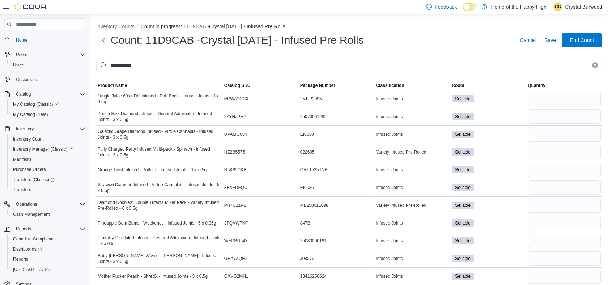 This screenshot has height=285, width=608. What do you see at coordinates (159, 205) in the screenshot?
I see `span: Diamond Doobies: Double Trifecta Mixer Pack - Variety Infused Pre-Rolled - 6 x 0.5g` at bounding box center [159, 205].